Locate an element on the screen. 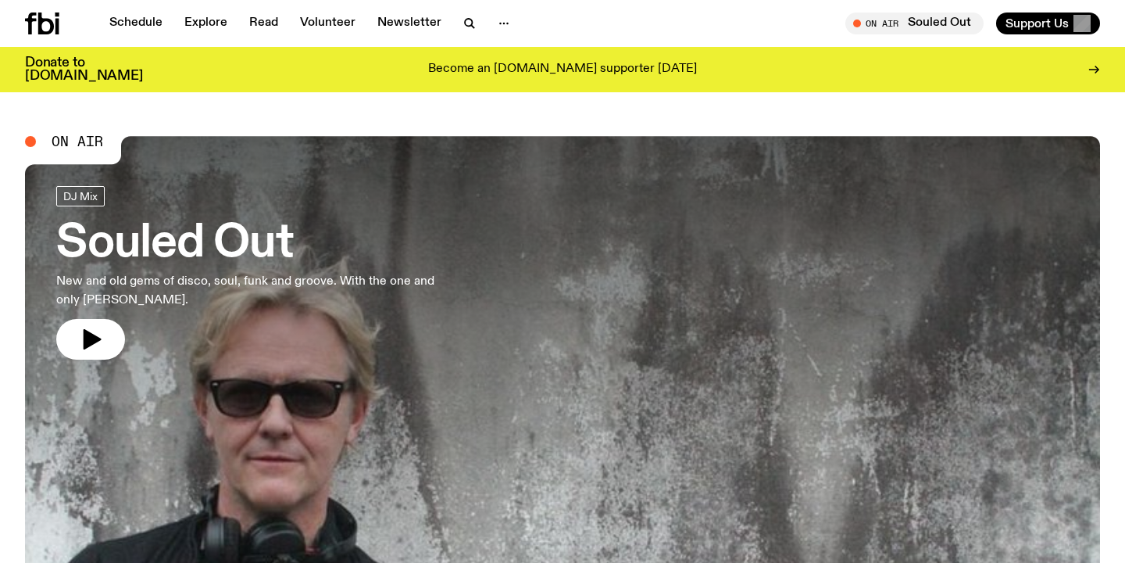  button: On AirSouled Out is located at coordinates (914, 23).